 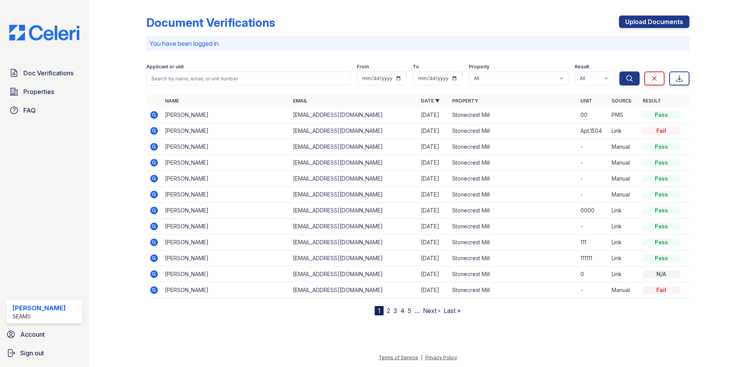 I want to click on label: To, so click(x=416, y=67).